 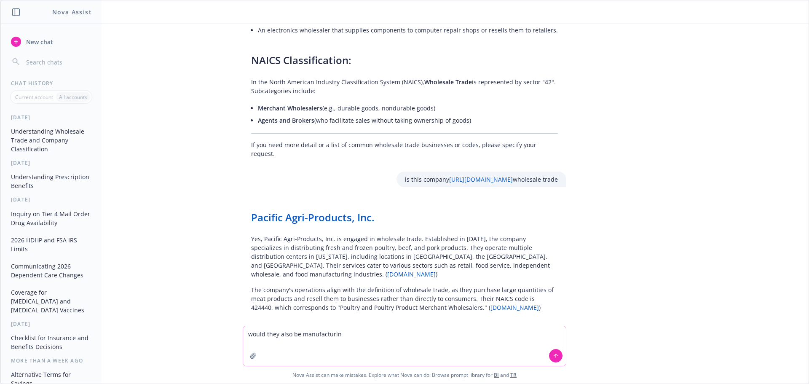 I want to click on a: TR, so click(x=513, y=375).